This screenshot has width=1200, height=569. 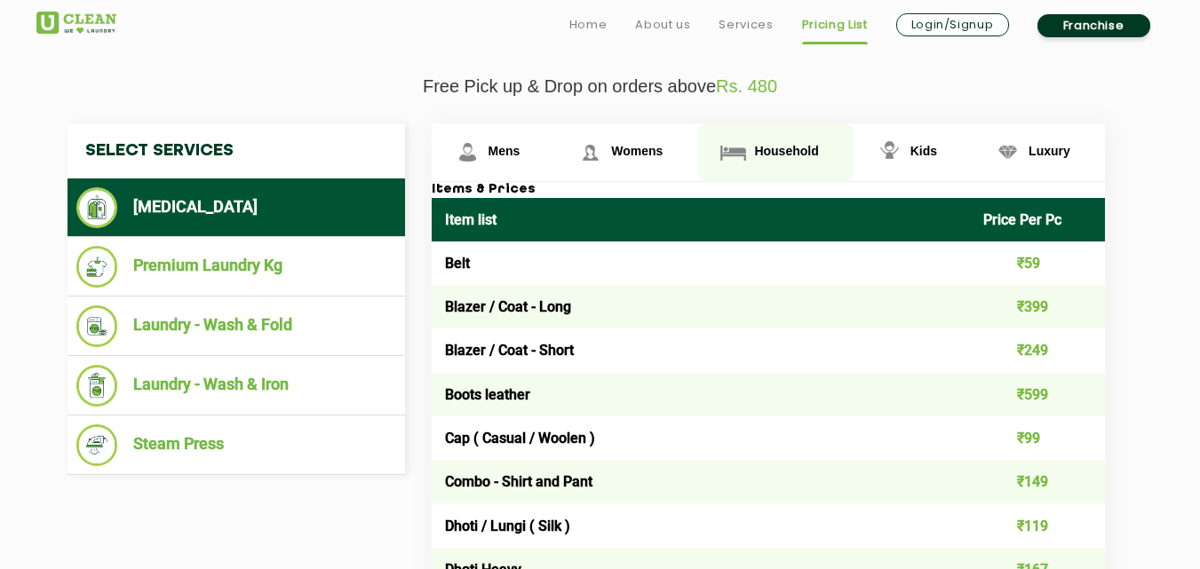 I want to click on td: ₹599, so click(x=1037, y=394).